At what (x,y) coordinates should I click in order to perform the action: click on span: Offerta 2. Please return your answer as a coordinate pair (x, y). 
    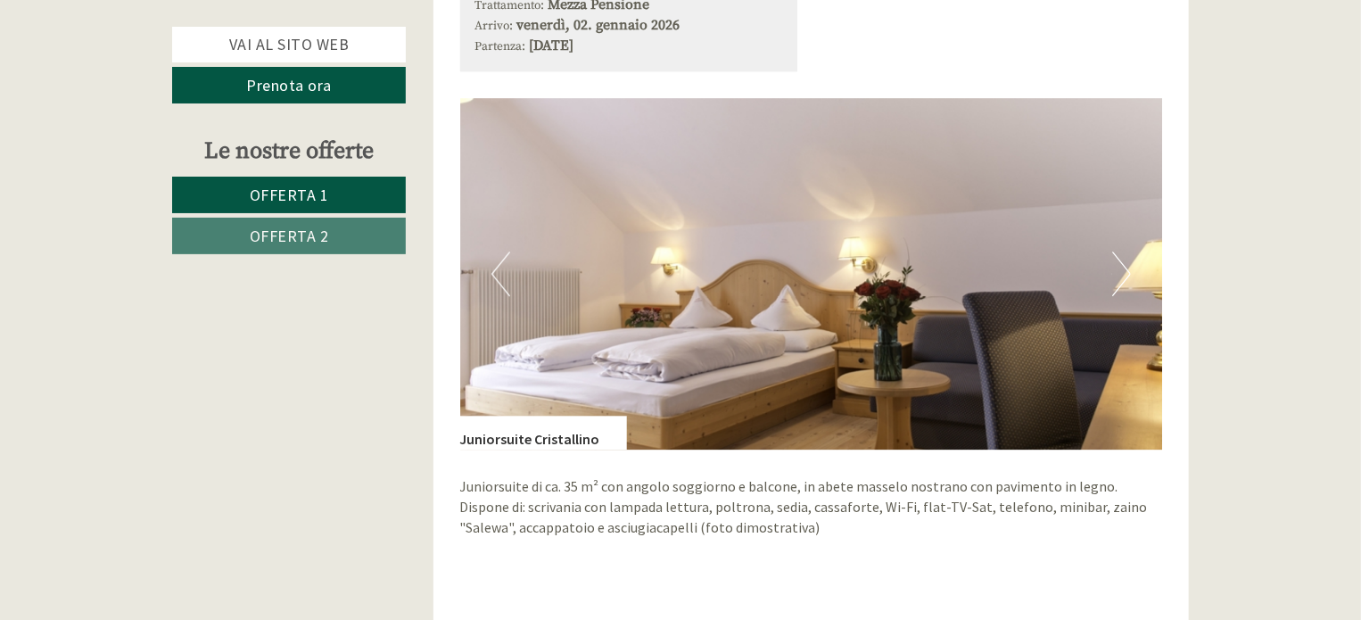
    Looking at the image, I should click on (289, 236).